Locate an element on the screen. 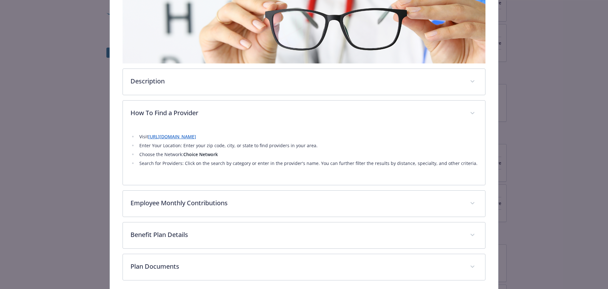 Image resolution: width=608 pixels, height=289 pixels. strong: Choice Network is located at coordinates (201, 154).